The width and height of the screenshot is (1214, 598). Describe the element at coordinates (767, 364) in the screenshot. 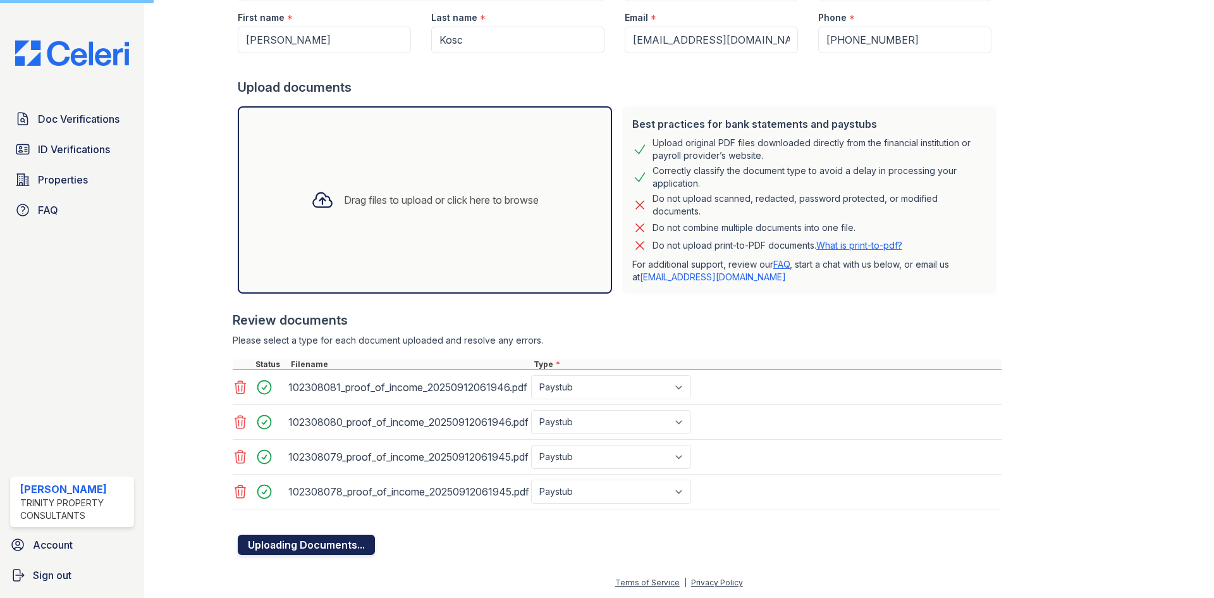

I see `div: Type` at that location.